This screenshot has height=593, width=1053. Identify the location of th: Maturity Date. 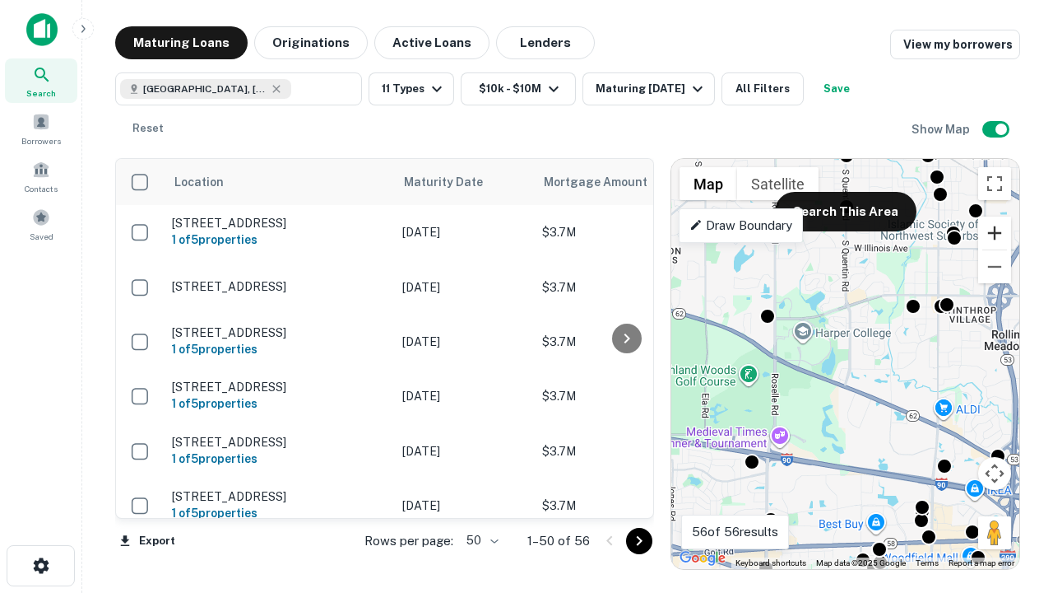
(464, 182).